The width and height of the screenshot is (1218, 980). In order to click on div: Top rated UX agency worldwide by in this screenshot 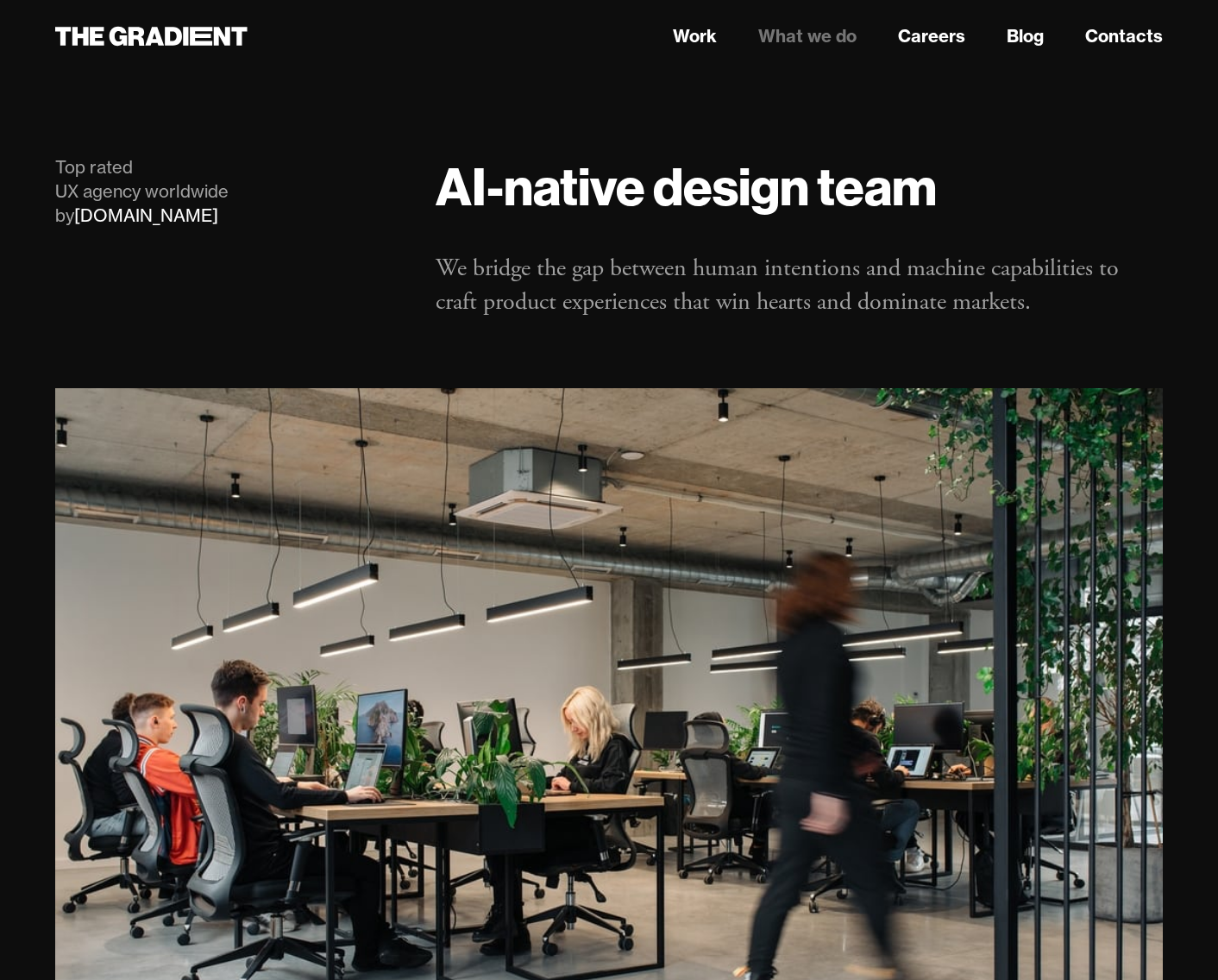, I will do `click(227, 191)`.